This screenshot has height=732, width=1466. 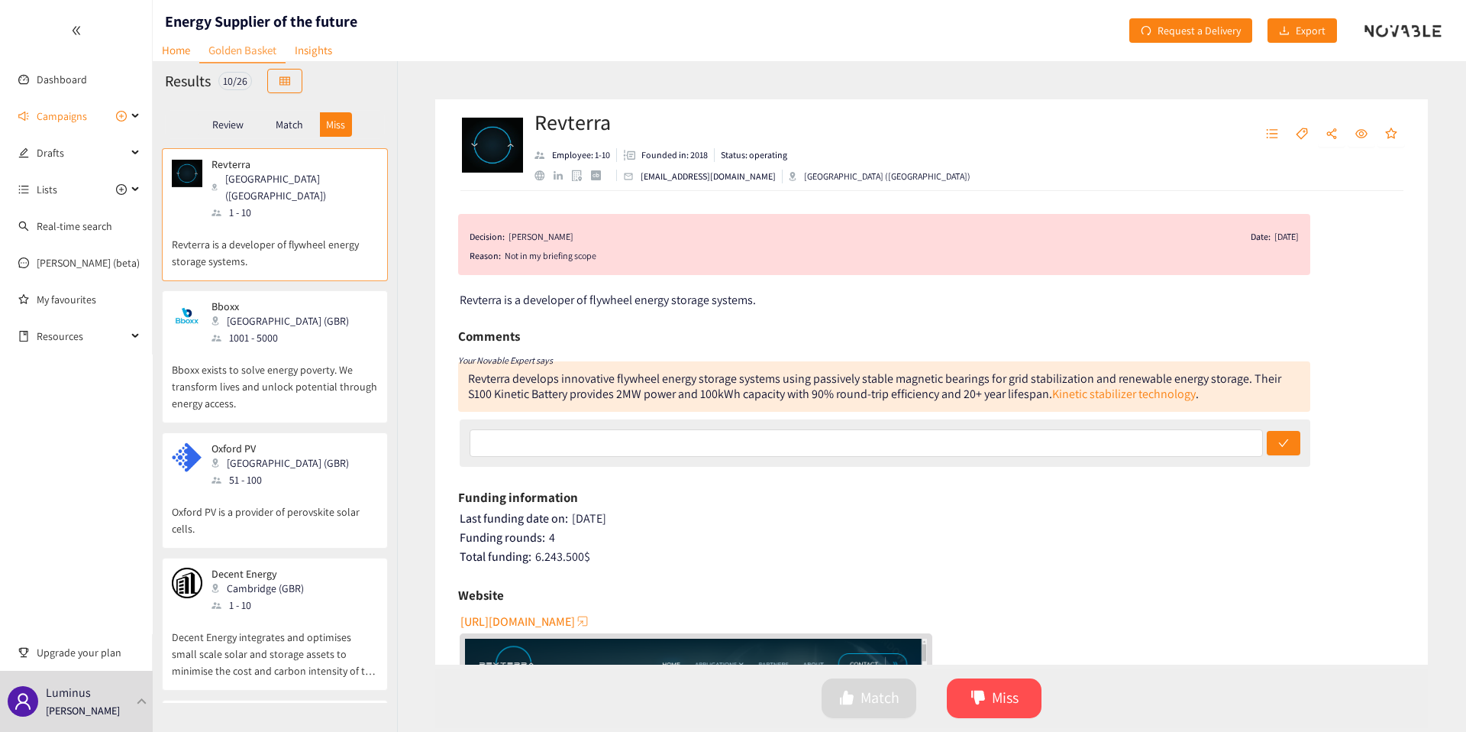 I want to click on button: share-alt, so click(x=1332, y=134).